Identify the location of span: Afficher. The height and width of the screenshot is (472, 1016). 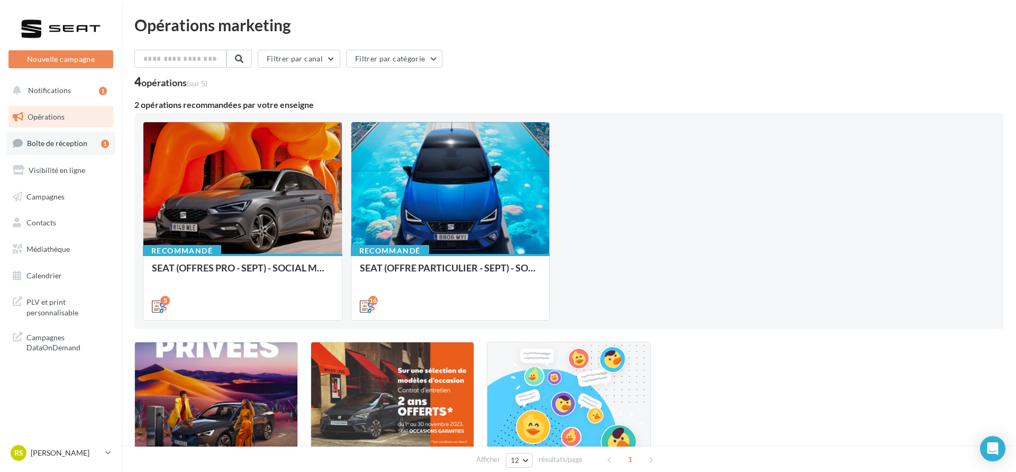
(488, 459).